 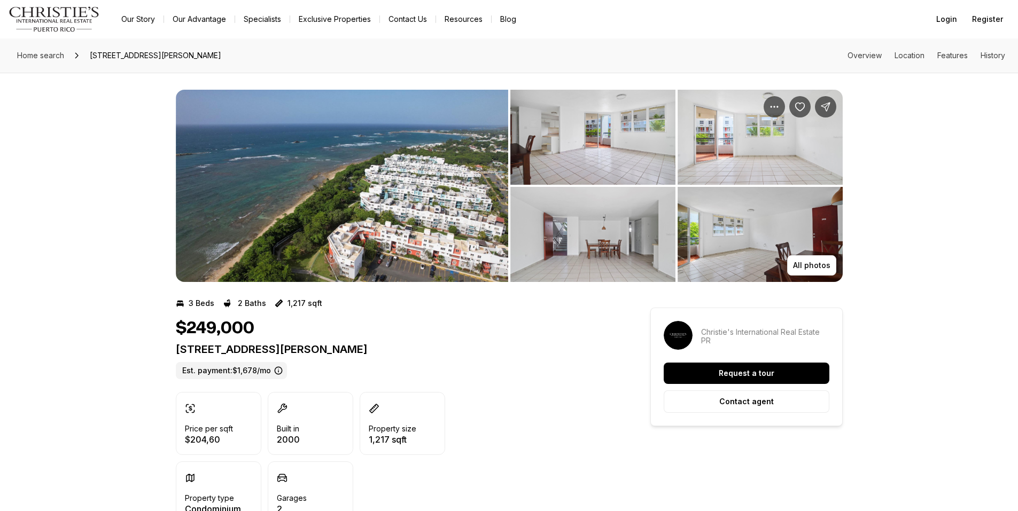 I want to click on p: 3 Beds, so click(x=201, y=303).